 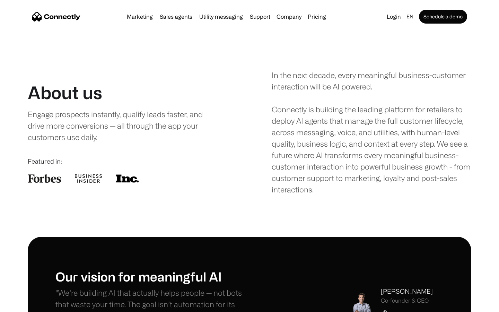 What do you see at coordinates (394, 17) in the screenshot?
I see `a: Login` at bounding box center [394, 17].